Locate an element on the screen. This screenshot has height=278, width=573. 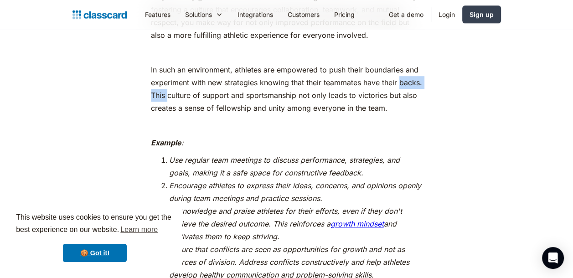
p: In such an environment, athletes are empowered to push their boundaries and experiment with new s... is located at coordinates (287, 89).